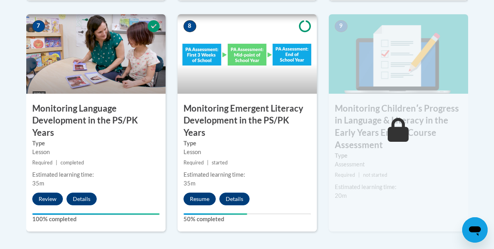 Image resolution: width=494 pixels, height=249 pixels. I want to click on span: 9, so click(341, 26).